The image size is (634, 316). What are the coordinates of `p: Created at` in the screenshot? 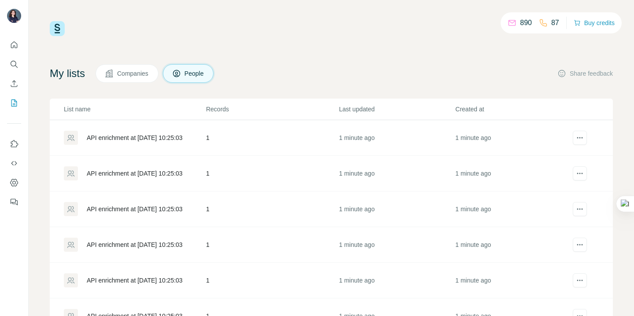 It's located at (513, 109).